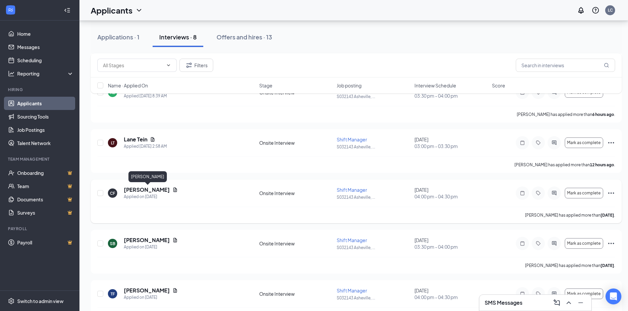 This screenshot has height=311, width=628. Describe the element at coordinates (45, 213) in the screenshot. I see `a: SurveysCrown` at that location.